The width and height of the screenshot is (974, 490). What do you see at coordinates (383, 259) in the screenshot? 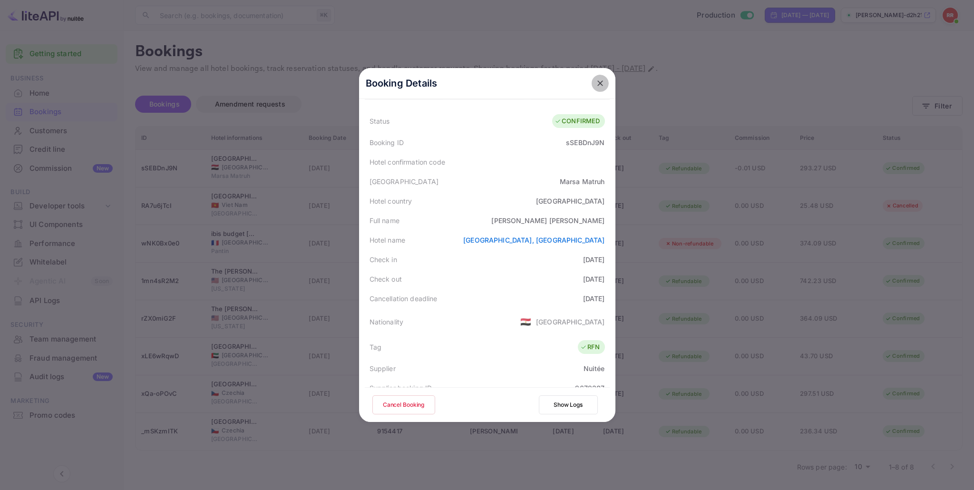
I see `div: Check in` at bounding box center [383, 259].